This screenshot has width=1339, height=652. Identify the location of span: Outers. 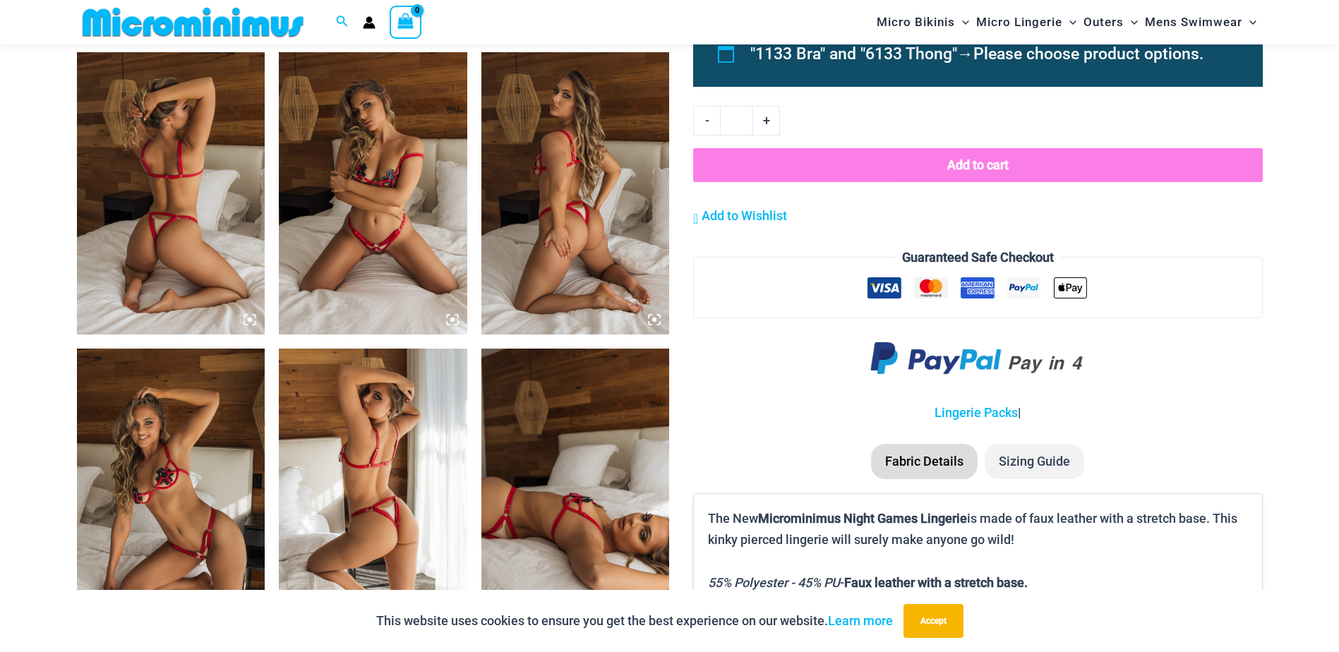
(1103, 22).